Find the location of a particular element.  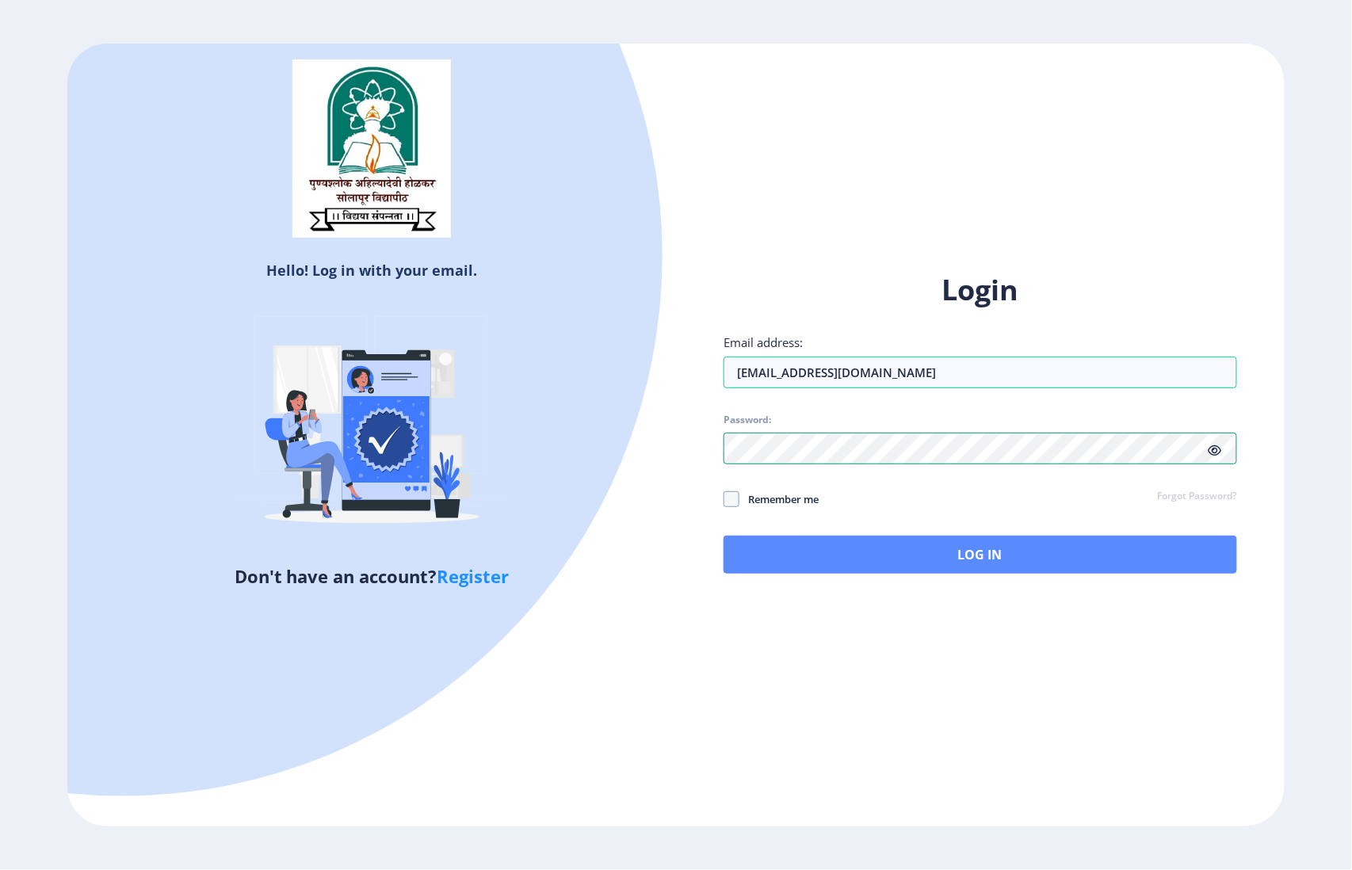

span: Remember me is located at coordinates (779, 499).